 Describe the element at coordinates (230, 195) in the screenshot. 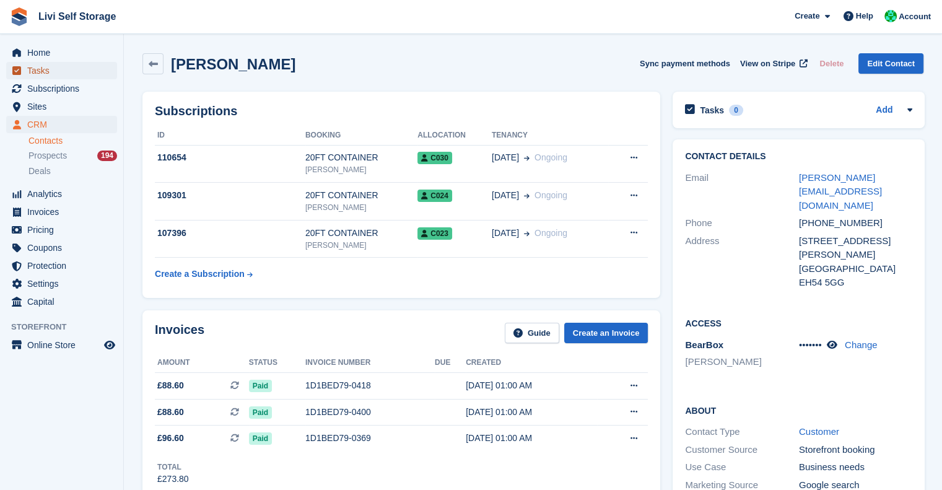

I see `div: 109301` at that location.